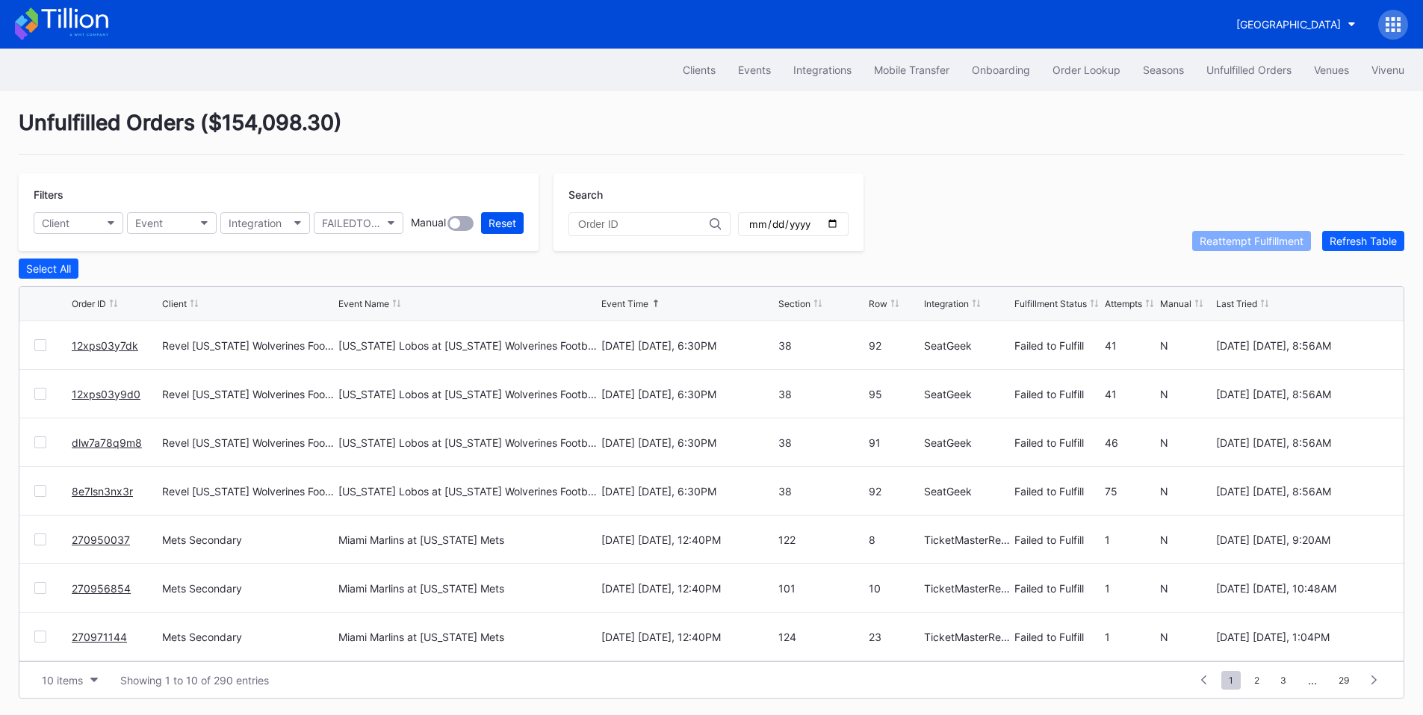 The image size is (1423, 715). Describe the element at coordinates (708, 194) in the screenshot. I see `div: Search` at that location.